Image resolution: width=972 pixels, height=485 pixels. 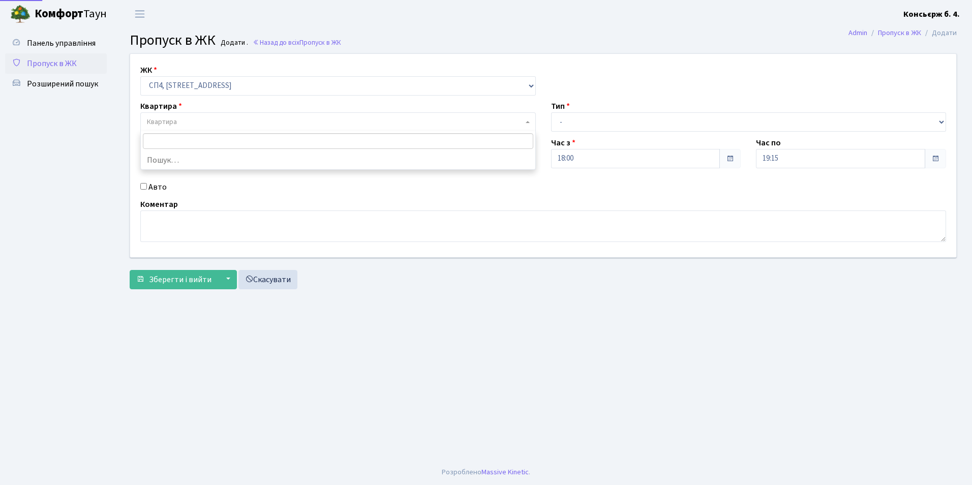 I want to click on label: ЖК, so click(x=148, y=70).